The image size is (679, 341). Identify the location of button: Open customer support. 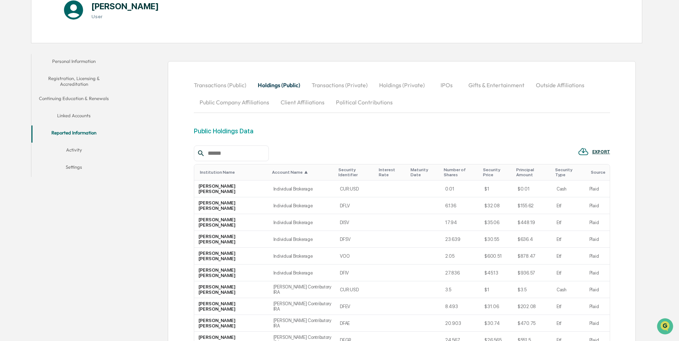
(9, 9).